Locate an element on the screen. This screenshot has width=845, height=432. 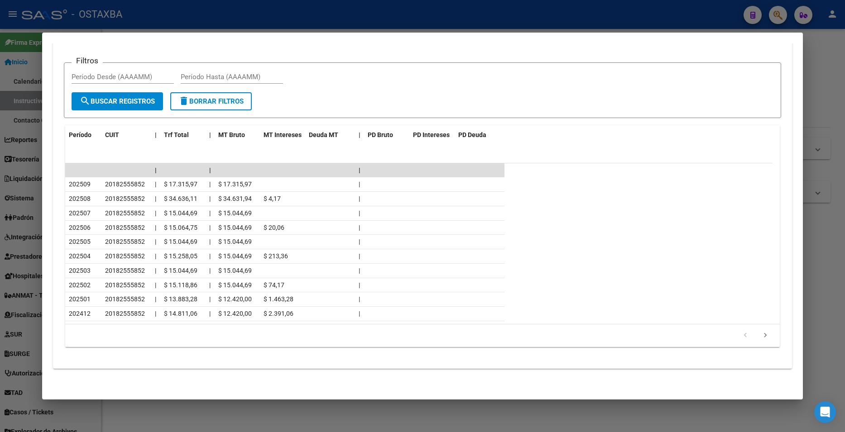
button: Borrar Filtros is located at coordinates (211, 101).